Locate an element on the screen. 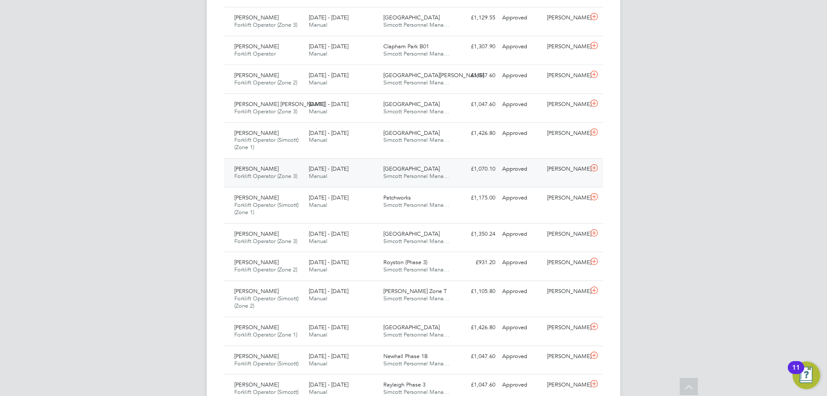  span: Forklift Operator (Simcott) is located at coordinates (266, 363).